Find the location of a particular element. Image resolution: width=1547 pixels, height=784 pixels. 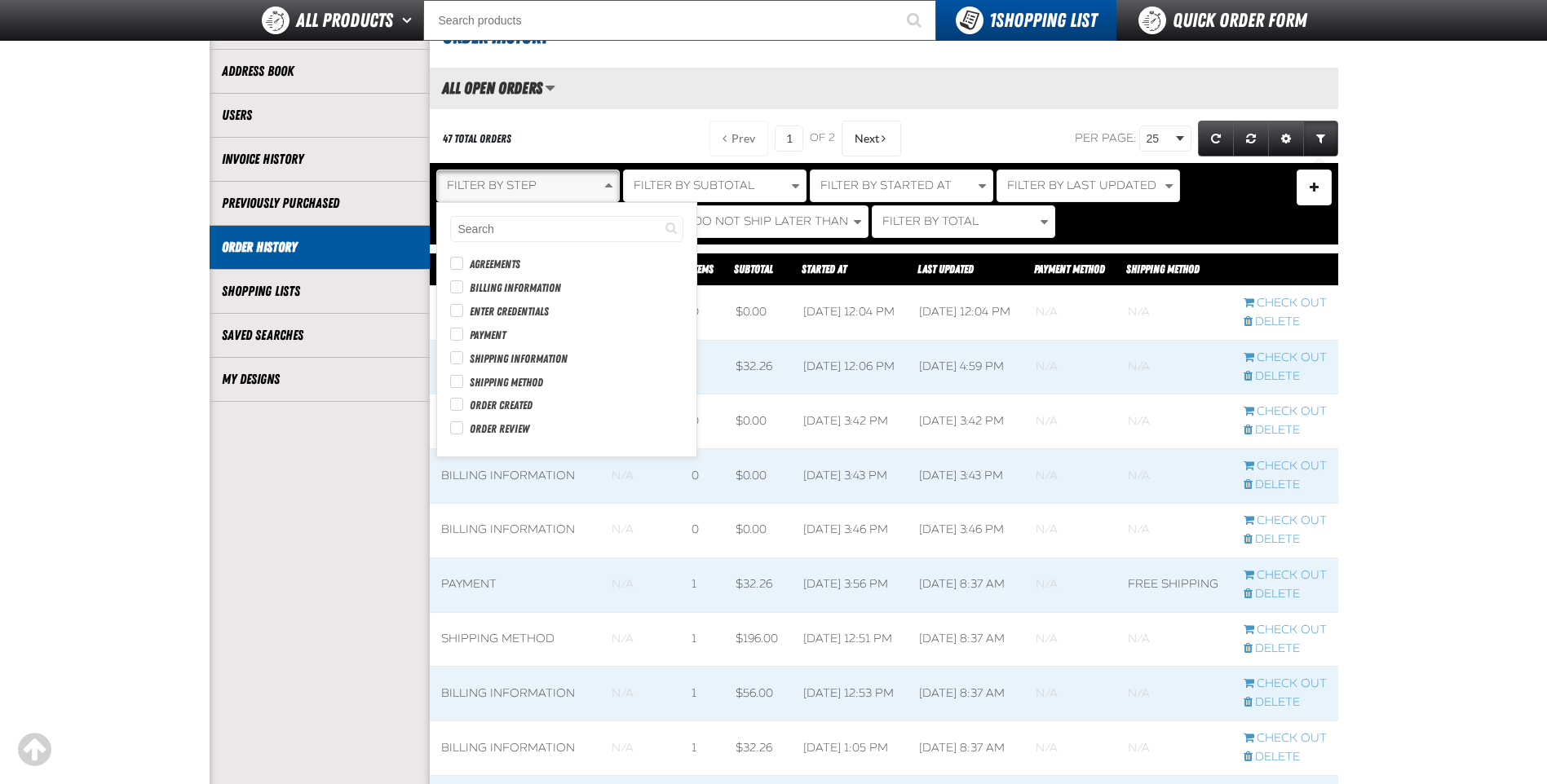

span: Payment is located at coordinates (488, 335).